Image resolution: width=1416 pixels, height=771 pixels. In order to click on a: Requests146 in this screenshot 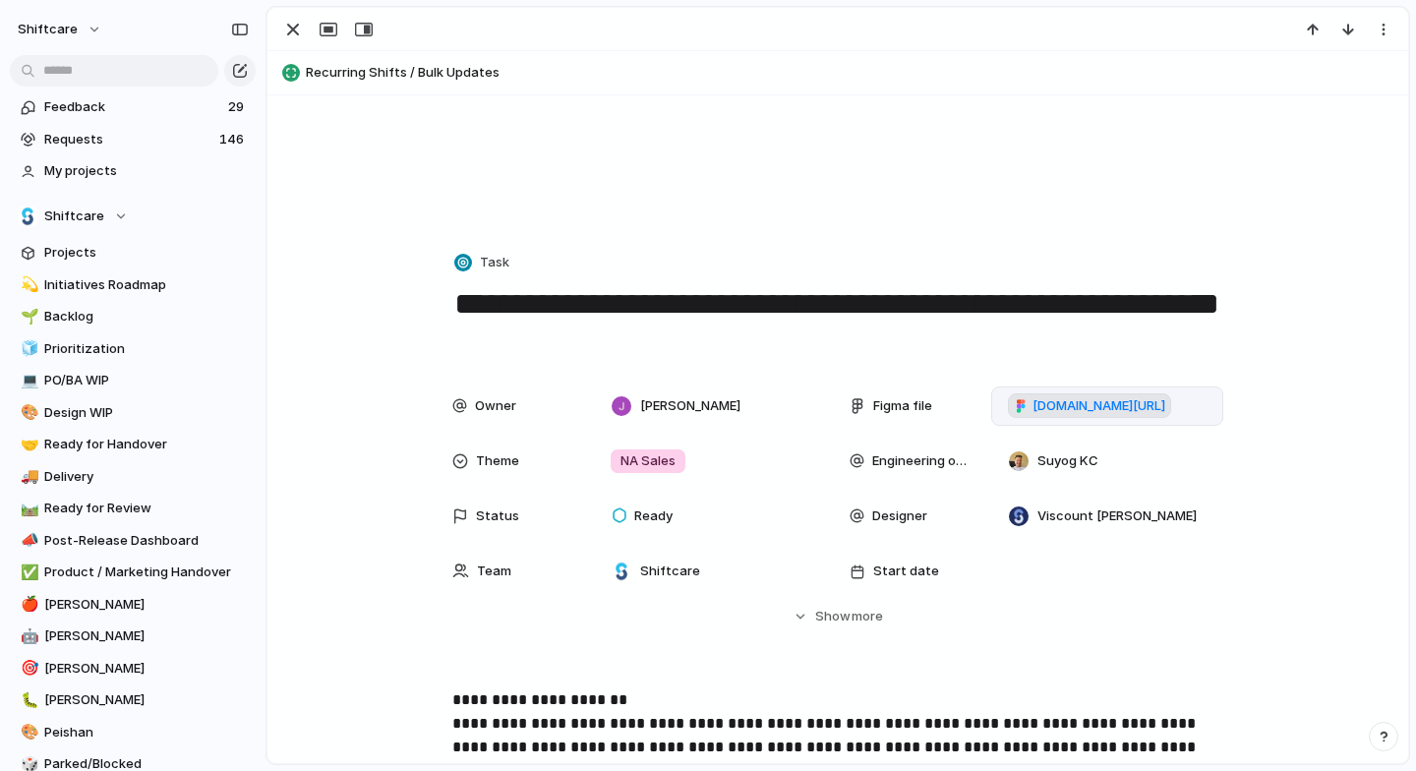, I will do `click(133, 140)`.